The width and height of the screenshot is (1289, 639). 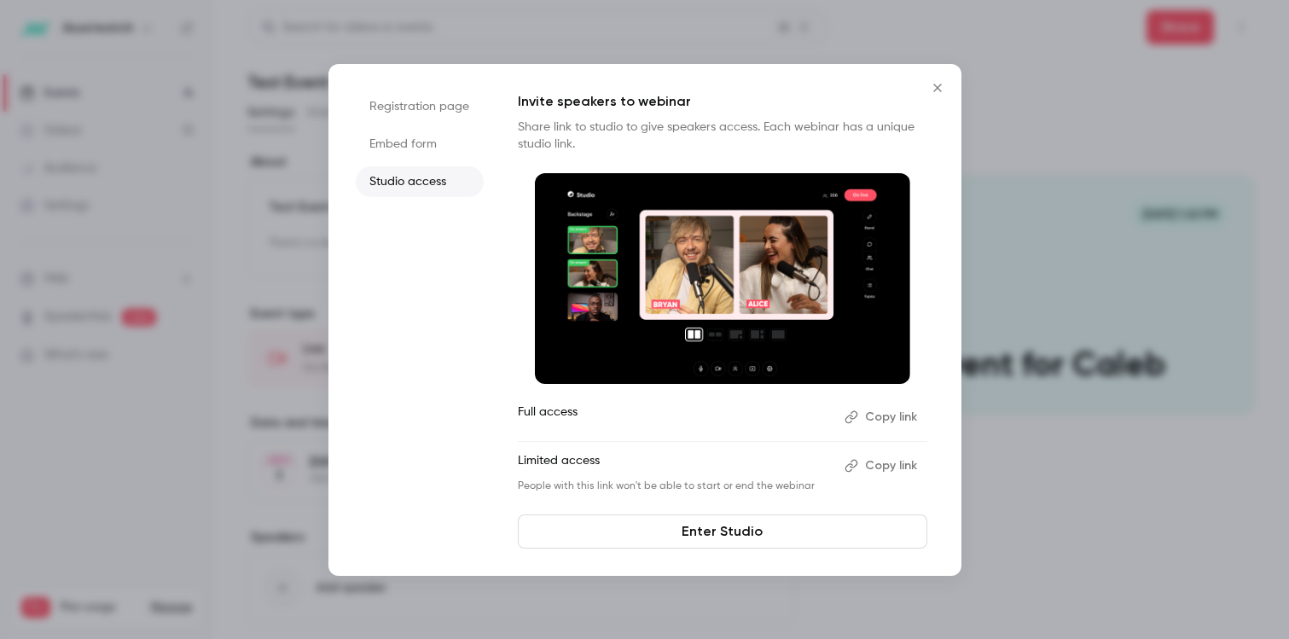 What do you see at coordinates (723, 136) in the screenshot?
I see `p: Share link to studio to give speakers access. Each webinar has a unique studio link.` at bounding box center [723, 136].